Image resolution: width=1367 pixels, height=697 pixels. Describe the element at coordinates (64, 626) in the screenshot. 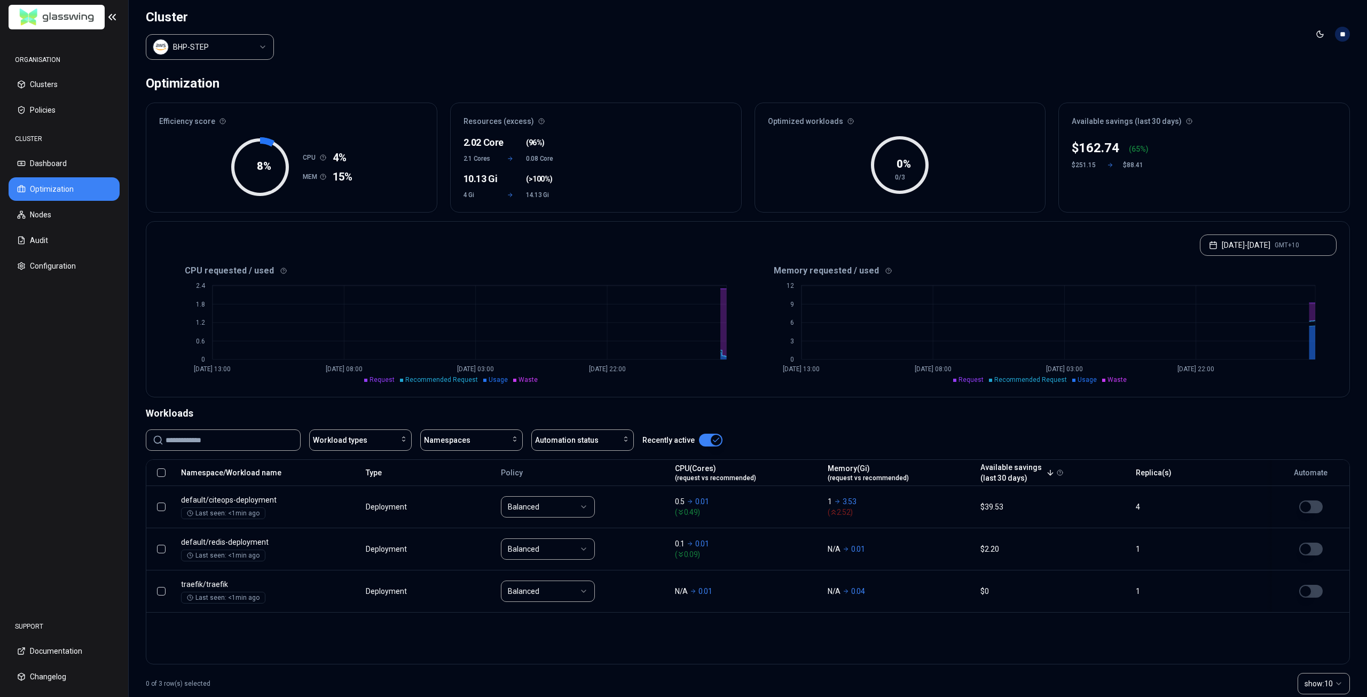

I see `div: SUPPORT` at that location.